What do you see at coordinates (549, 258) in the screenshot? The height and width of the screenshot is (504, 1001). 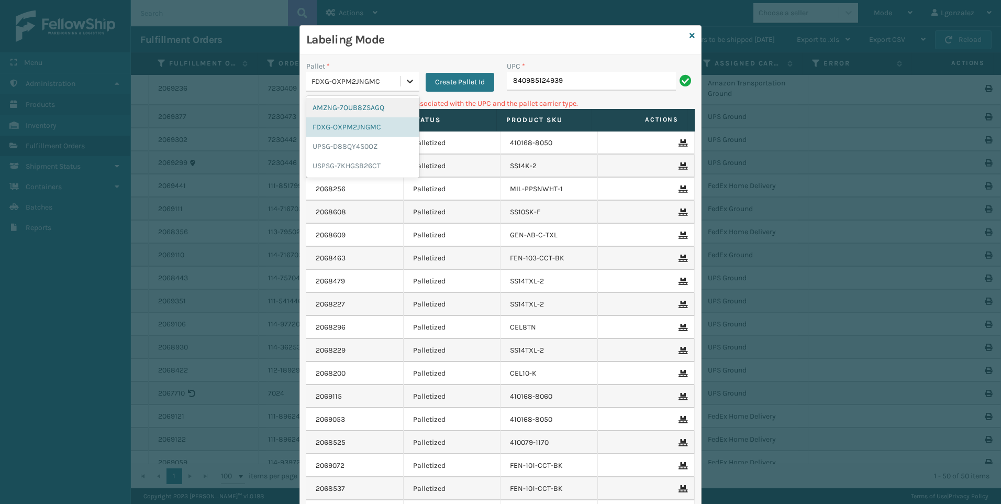 I see `td: FEN-103-CCT-BK` at bounding box center [549, 258].